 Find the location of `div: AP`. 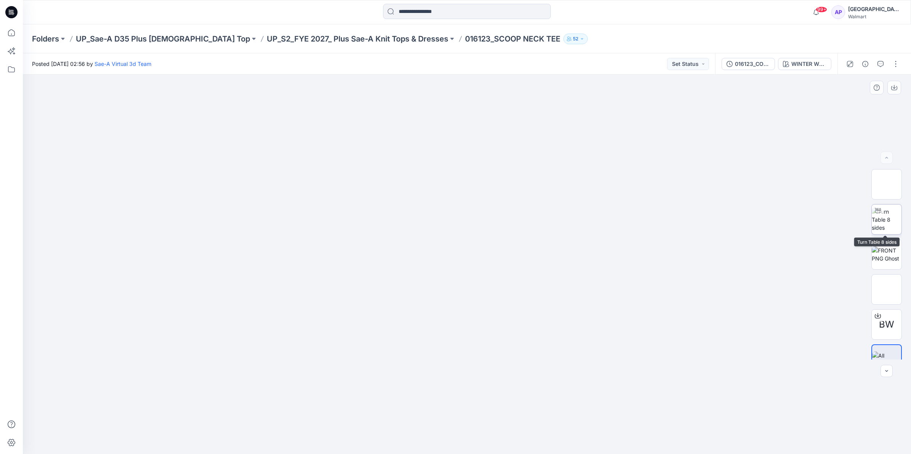

div: AP is located at coordinates (838, 12).